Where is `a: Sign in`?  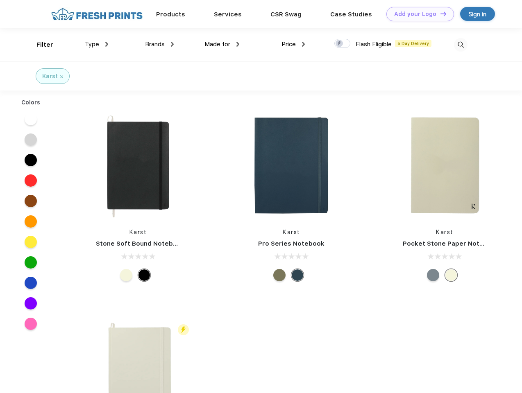
a: Sign in is located at coordinates (477, 14).